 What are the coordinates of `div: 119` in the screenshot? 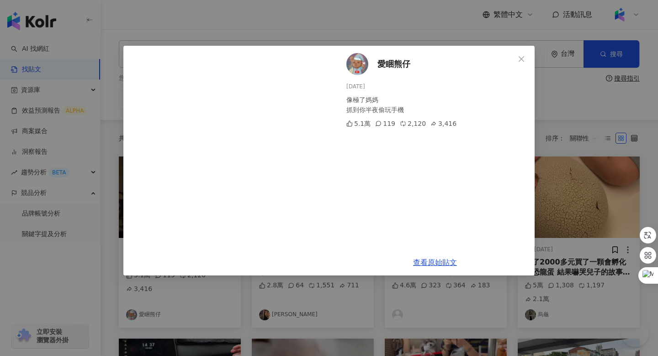 It's located at (385, 123).